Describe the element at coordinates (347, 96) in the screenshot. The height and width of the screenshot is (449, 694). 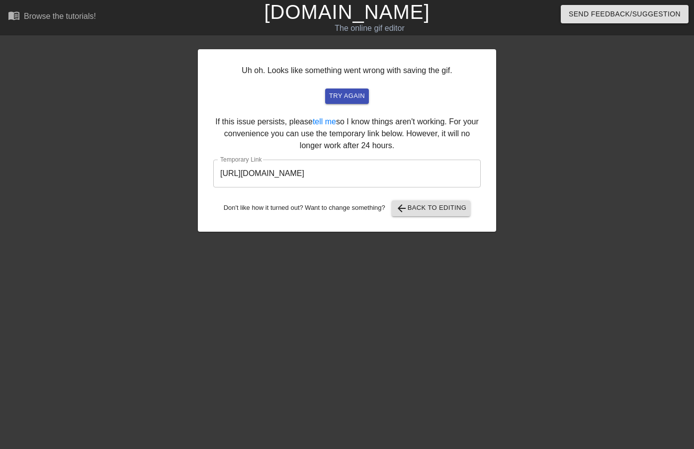
I see `span: try again` at that location.